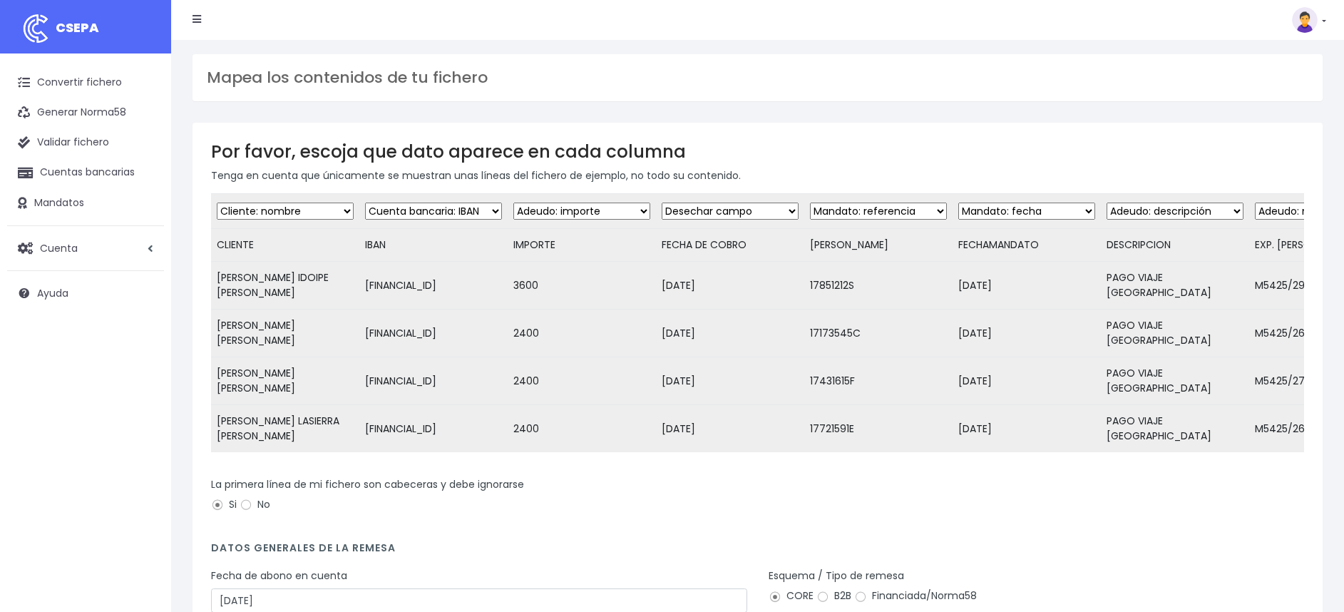  Describe the element at coordinates (86, 293) in the screenshot. I see `a: Ayuda` at that location.